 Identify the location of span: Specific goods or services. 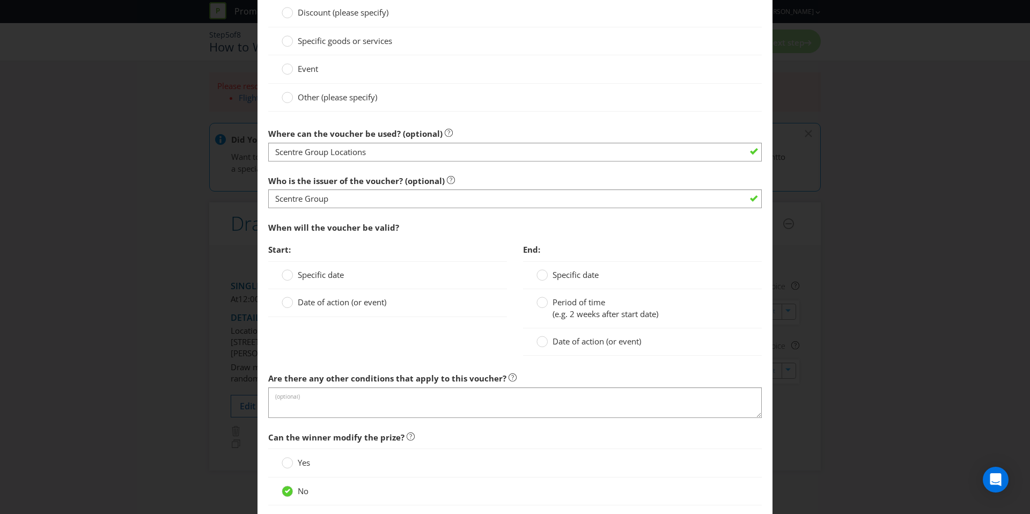
(345, 41).